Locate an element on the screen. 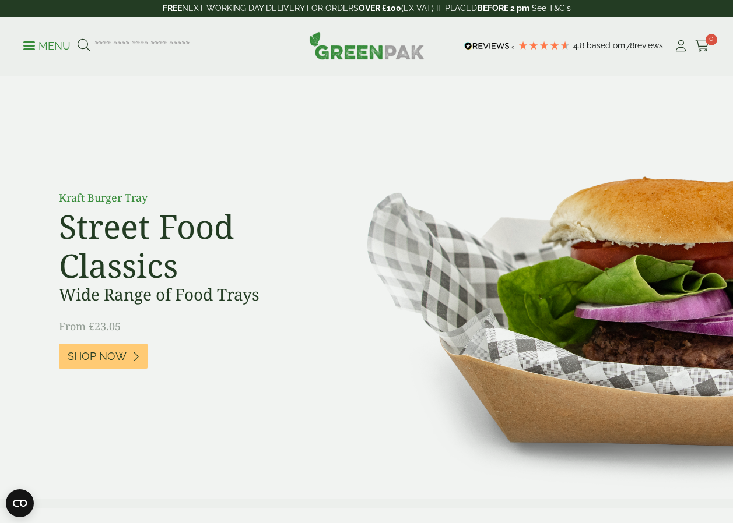  button: Open CMP widget is located at coordinates (20, 504).